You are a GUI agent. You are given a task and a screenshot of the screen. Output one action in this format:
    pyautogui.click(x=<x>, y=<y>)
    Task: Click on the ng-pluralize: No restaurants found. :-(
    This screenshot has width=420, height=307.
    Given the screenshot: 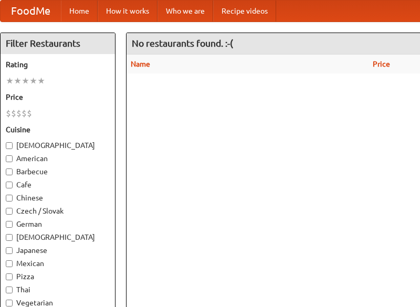 What is the action you would take?
    pyautogui.click(x=182, y=43)
    